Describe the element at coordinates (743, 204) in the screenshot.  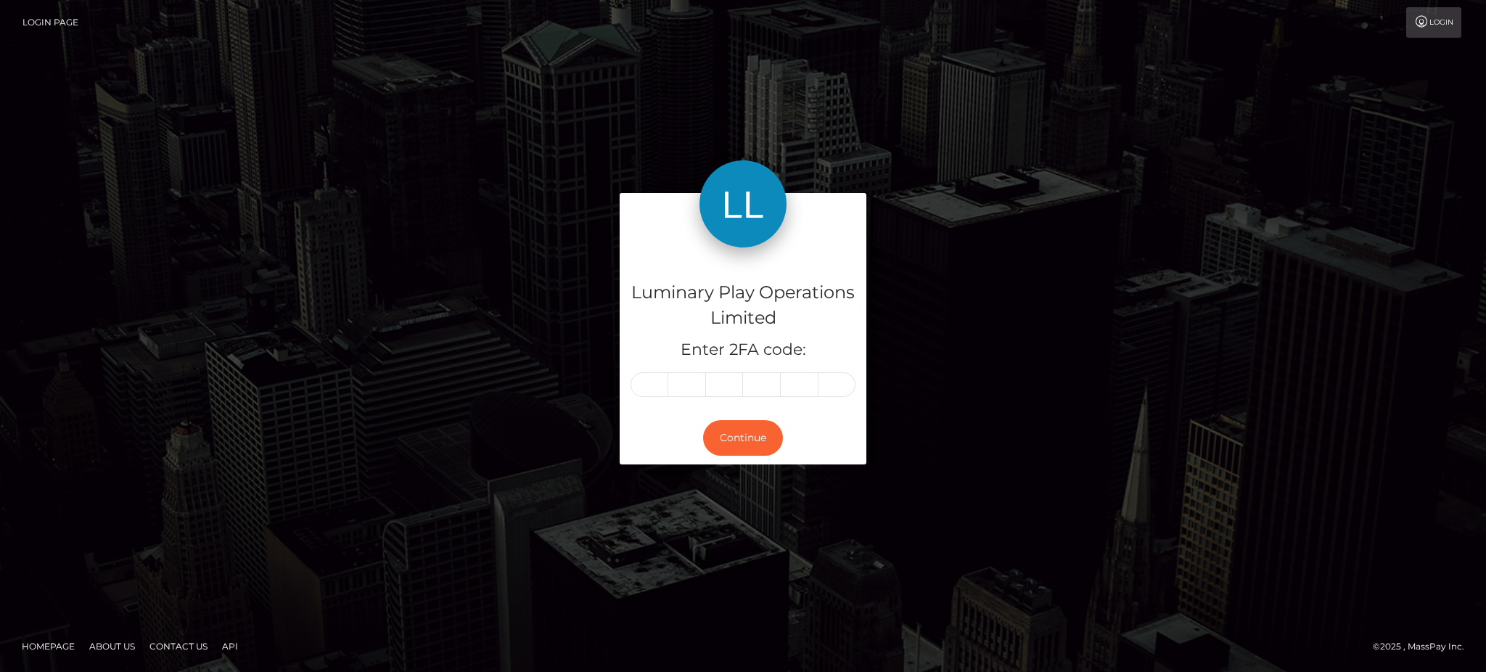
I see `img: Luminary Play Operations Limited` at that location.